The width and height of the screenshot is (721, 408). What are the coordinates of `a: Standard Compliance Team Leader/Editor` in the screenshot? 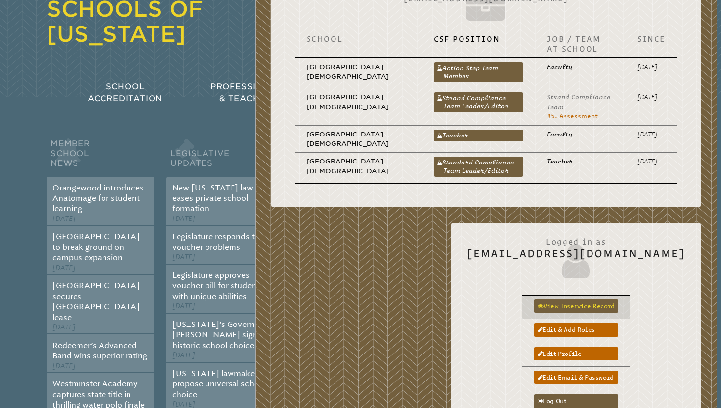 It's located at (478, 166).